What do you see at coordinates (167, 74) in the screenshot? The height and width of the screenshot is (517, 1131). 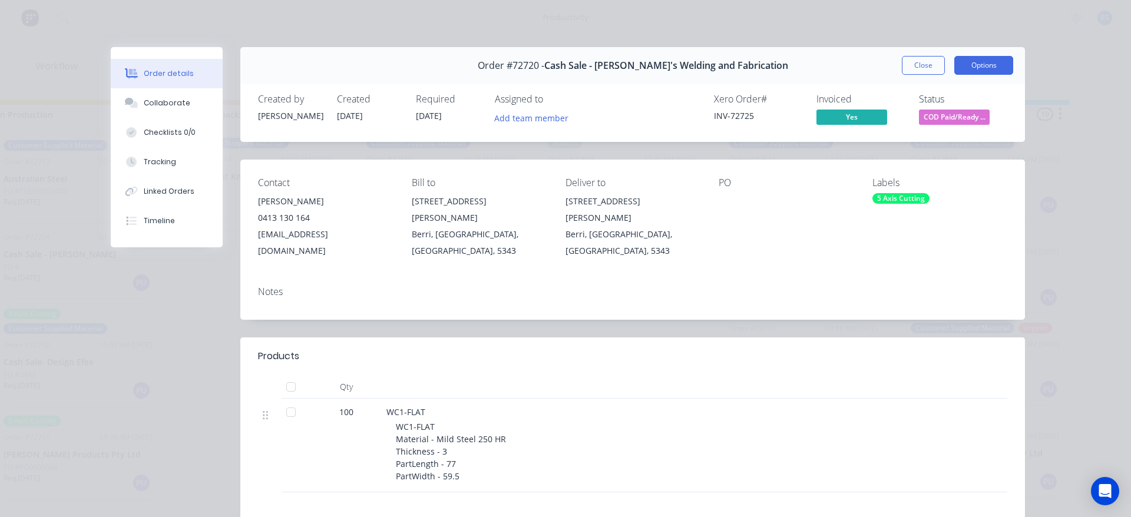 I see `button: Order details` at bounding box center [167, 74].